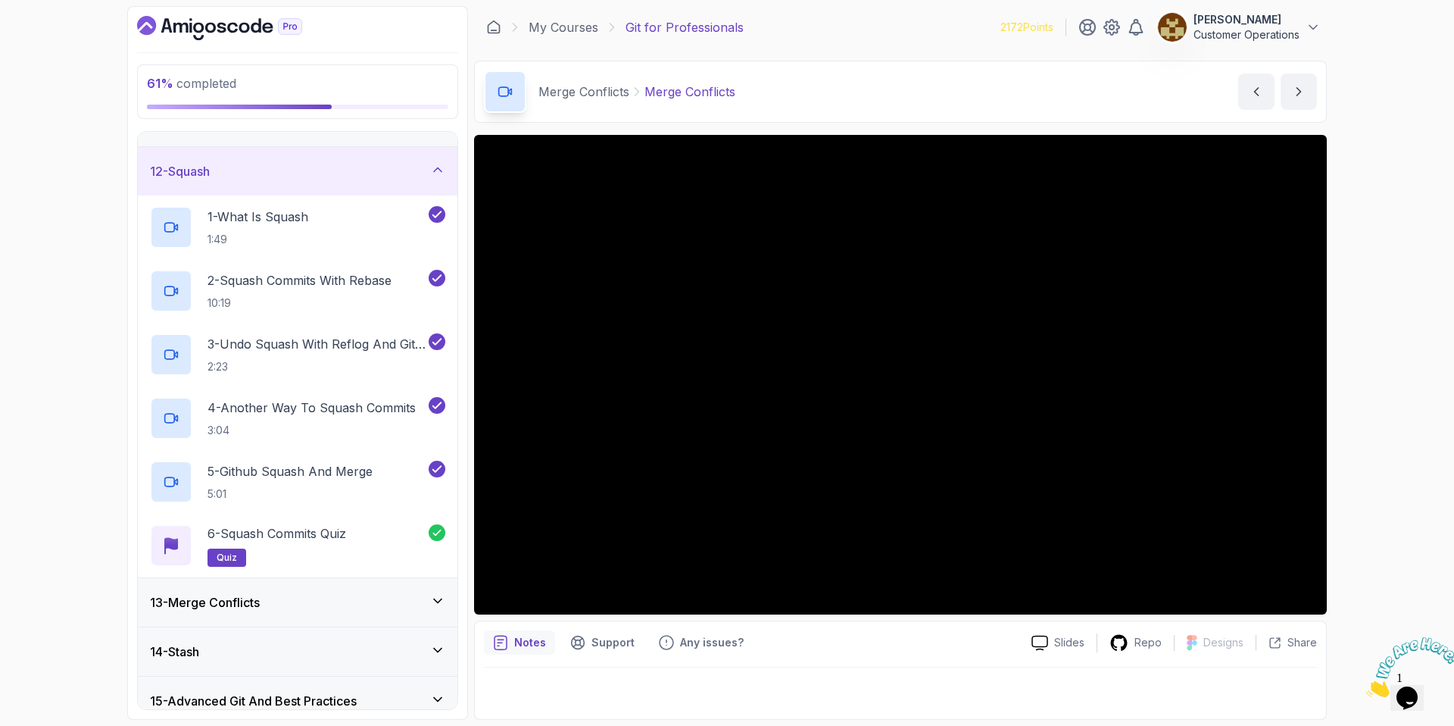  I want to click on p: Share, so click(1302, 642).